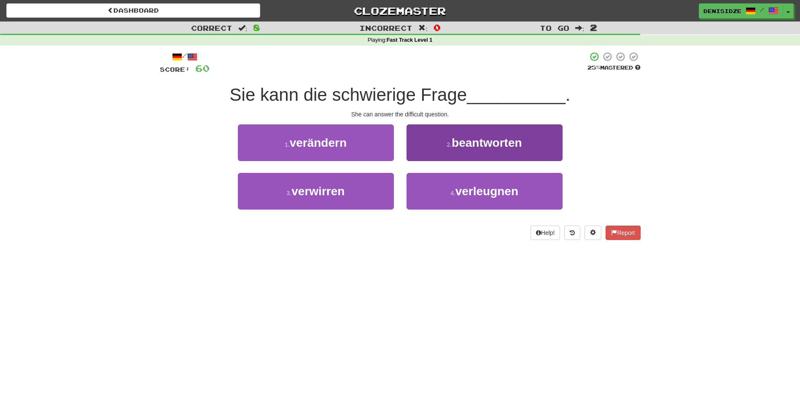 The width and height of the screenshot is (800, 393). What do you see at coordinates (594, 27) in the screenshot?
I see `span: 2` at bounding box center [594, 27].